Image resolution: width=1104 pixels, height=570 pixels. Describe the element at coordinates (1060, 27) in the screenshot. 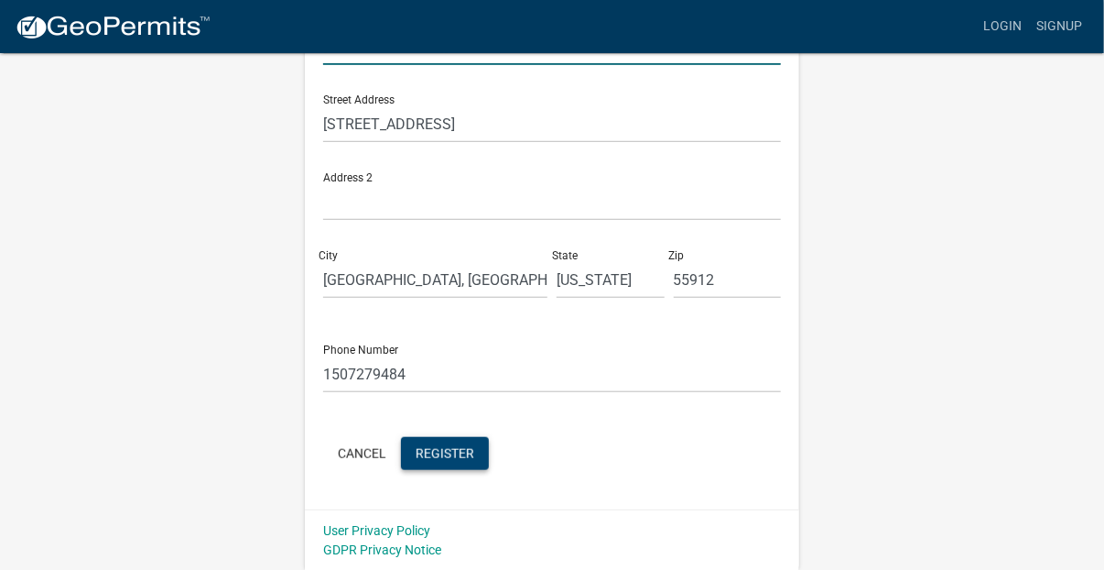

I see `a: Signup` at that location.